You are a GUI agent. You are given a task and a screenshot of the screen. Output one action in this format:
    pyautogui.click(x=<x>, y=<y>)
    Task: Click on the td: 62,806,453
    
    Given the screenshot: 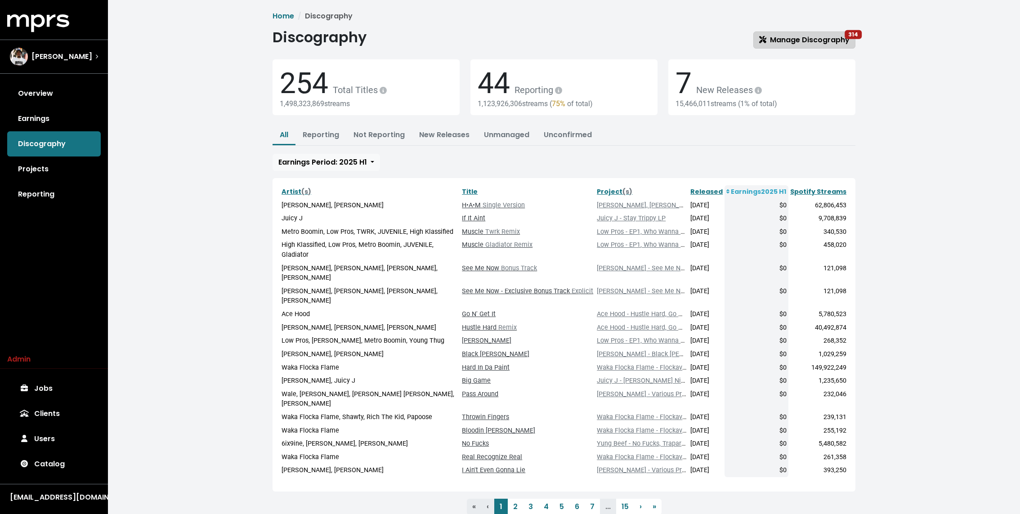 What is the action you would take?
    pyautogui.click(x=818, y=206)
    